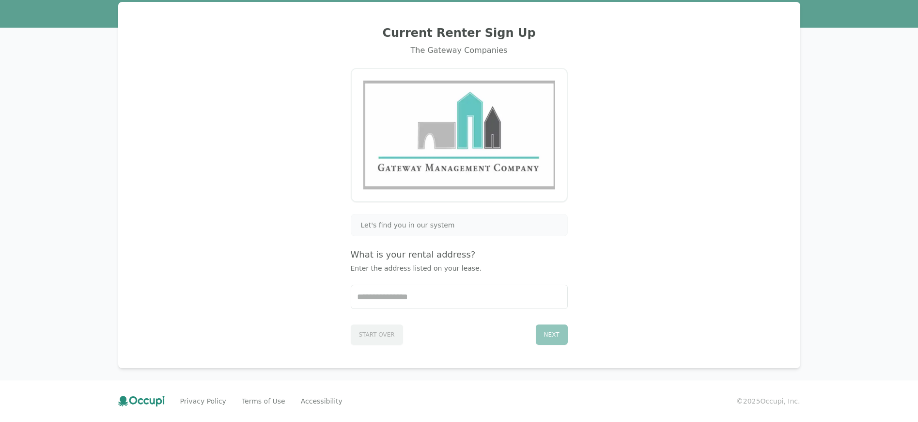 Image resolution: width=918 pixels, height=422 pixels. What do you see at coordinates (408, 225) in the screenshot?
I see `span: Let's find you in our system` at bounding box center [408, 225].